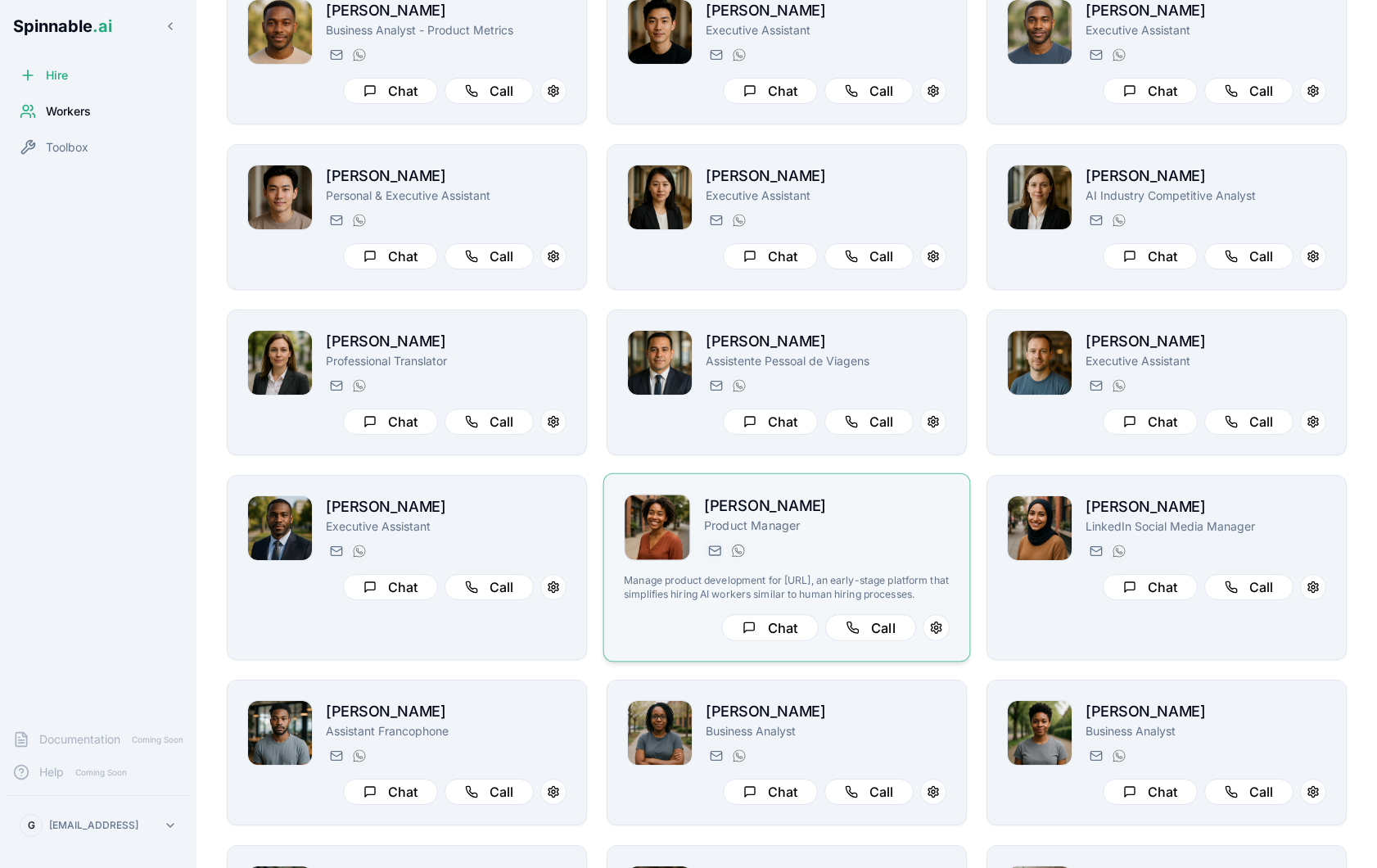 Image resolution: width=1377 pixels, height=868 pixels. What do you see at coordinates (716, 756) in the screenshot?
I see `button: Send email to isabella.martinez@getspinnable.ai` at bounding box center [716, 756].